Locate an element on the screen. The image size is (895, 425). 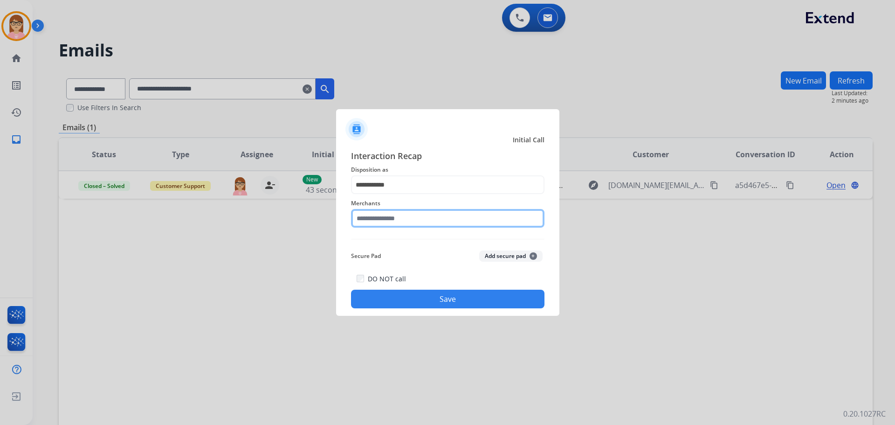
span: Initial Call is located at coordinates (529, 140).